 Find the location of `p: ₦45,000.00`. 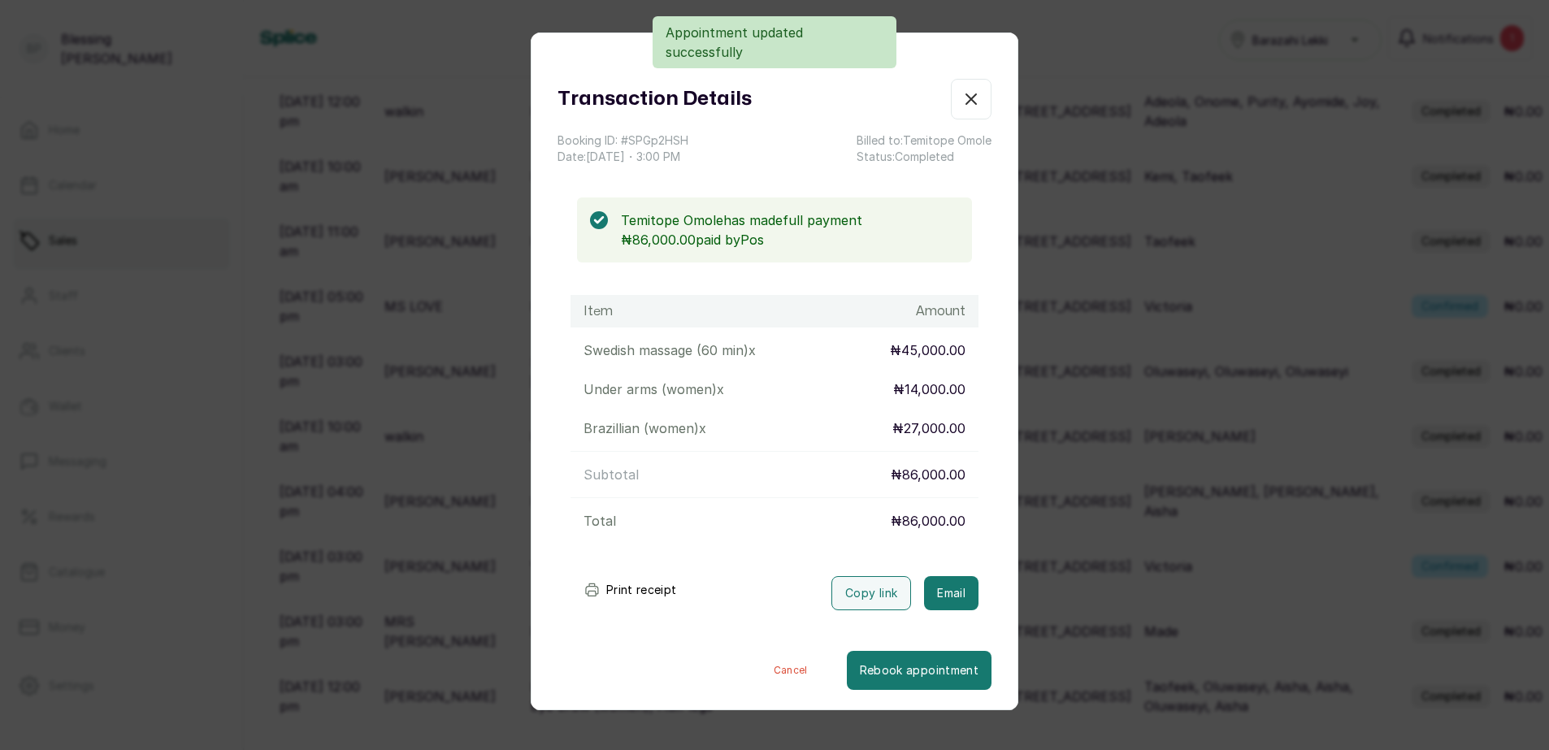

p: ₦45,000.00 is located at coordinates (927, 350).